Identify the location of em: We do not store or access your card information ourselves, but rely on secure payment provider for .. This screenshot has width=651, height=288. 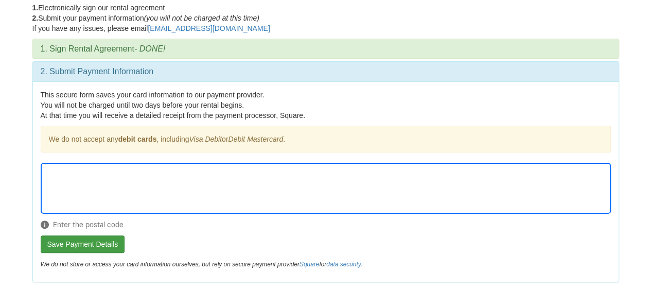
(201, 264).